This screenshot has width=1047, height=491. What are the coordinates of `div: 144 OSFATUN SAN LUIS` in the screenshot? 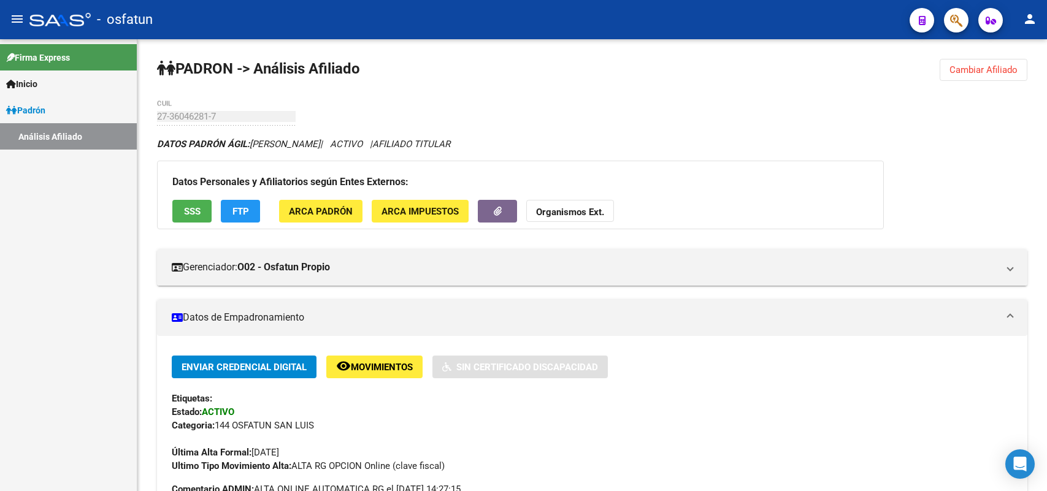 It's located at (592, 426).